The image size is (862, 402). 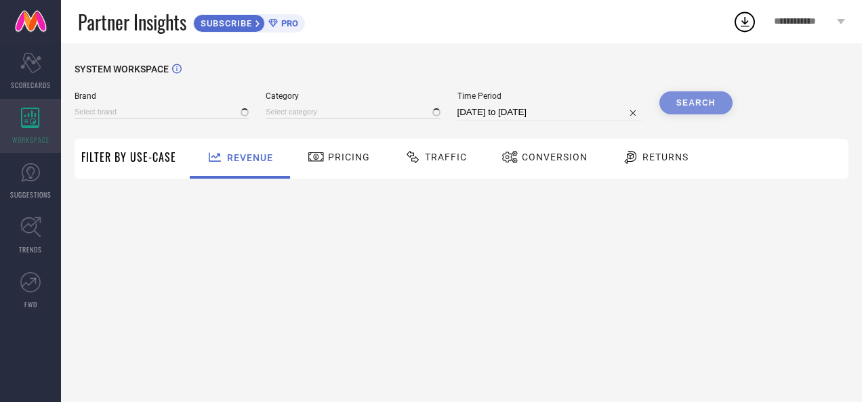 I want to click on span: TRENDS, so click(x=30, y=249).